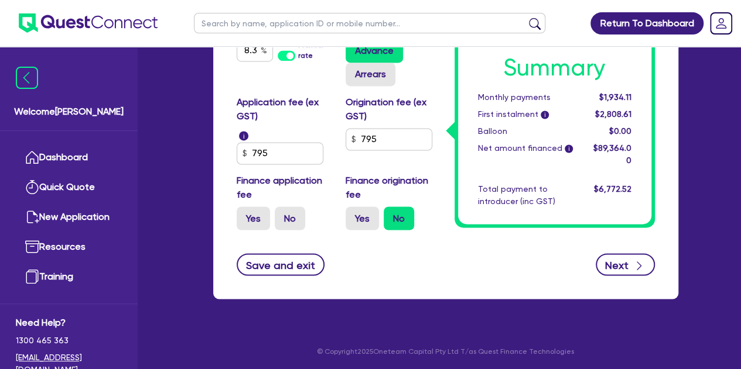 The image size is (741, 369). Describe the element at coordinates (68, 247) in the screenshot. I see `a: Resources` at that location.